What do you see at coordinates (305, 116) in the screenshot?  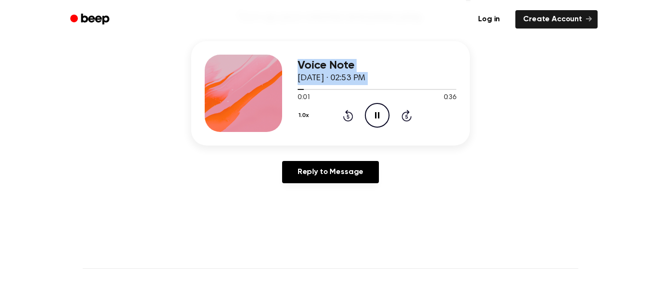 I see `button: 1.0x` at bounding box center [305, 116].